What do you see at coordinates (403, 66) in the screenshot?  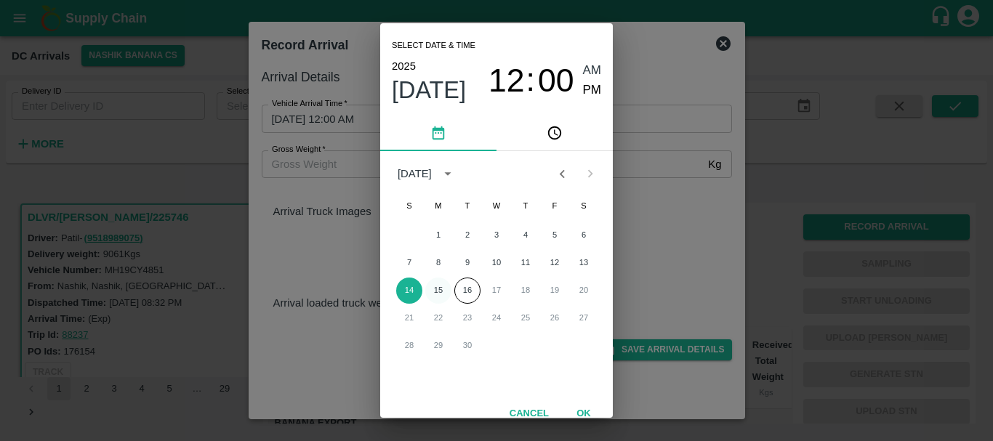 I see `button: 2025` at bounding box center [403, 66].